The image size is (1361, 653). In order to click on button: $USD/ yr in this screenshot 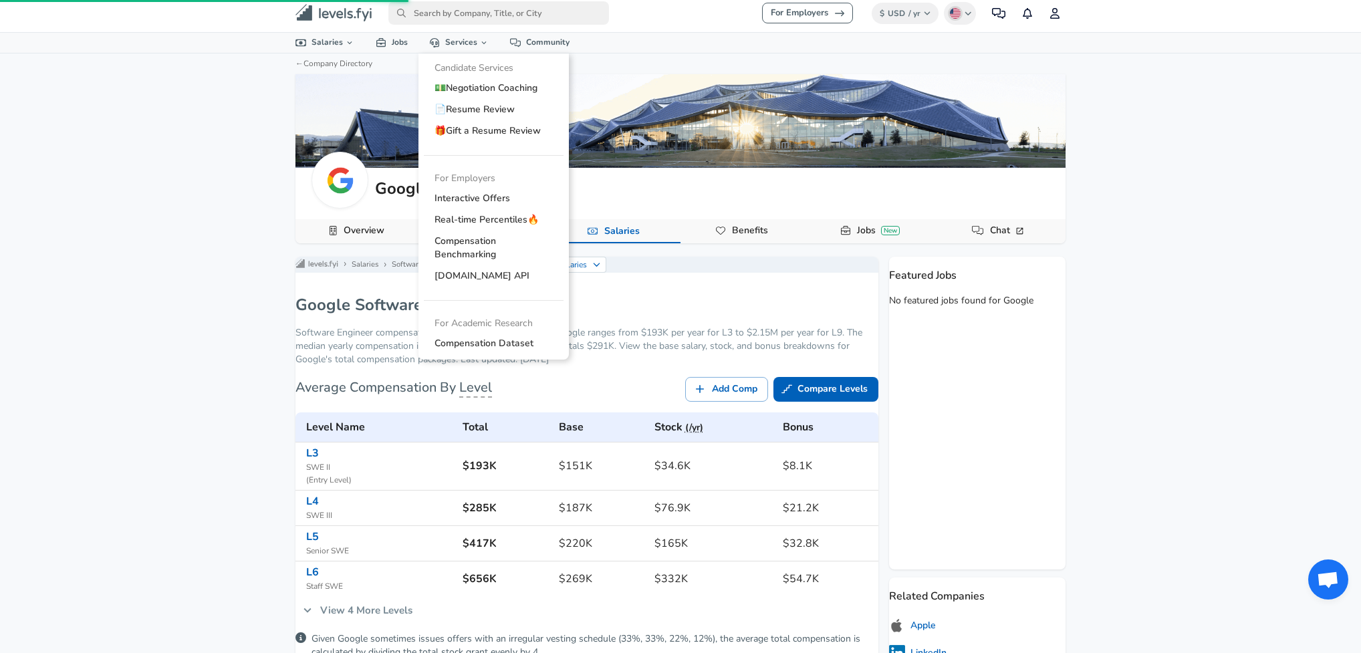, I will do `click(905, 13)`.